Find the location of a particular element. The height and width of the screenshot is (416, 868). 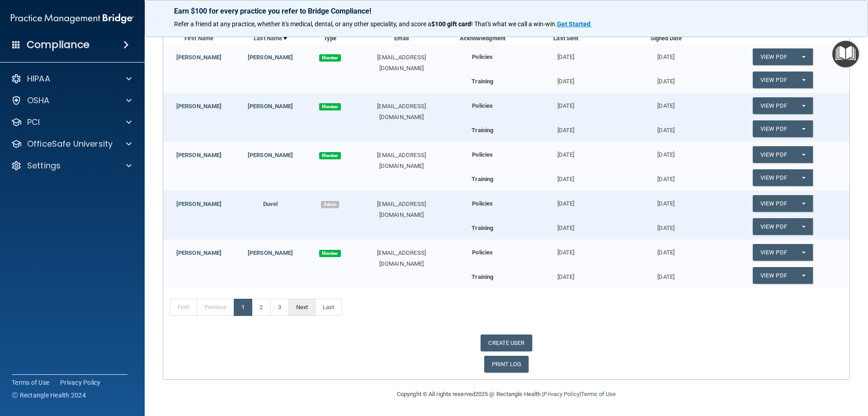

a: OSHA is located at coordinates (71, 100).